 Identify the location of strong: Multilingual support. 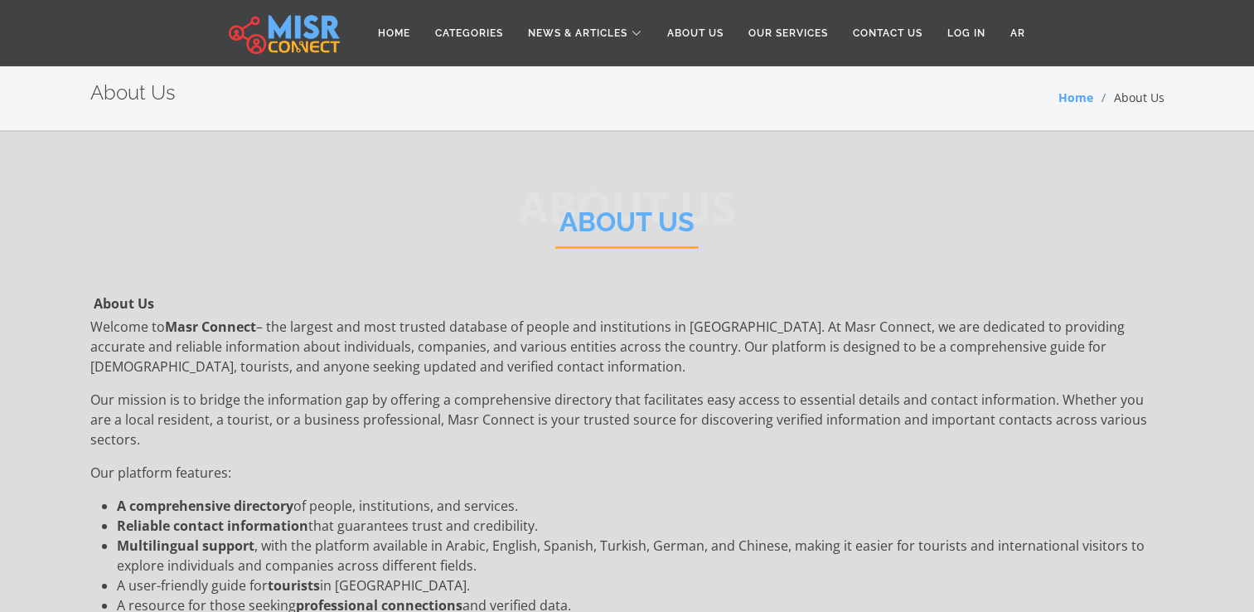
(186, 545).